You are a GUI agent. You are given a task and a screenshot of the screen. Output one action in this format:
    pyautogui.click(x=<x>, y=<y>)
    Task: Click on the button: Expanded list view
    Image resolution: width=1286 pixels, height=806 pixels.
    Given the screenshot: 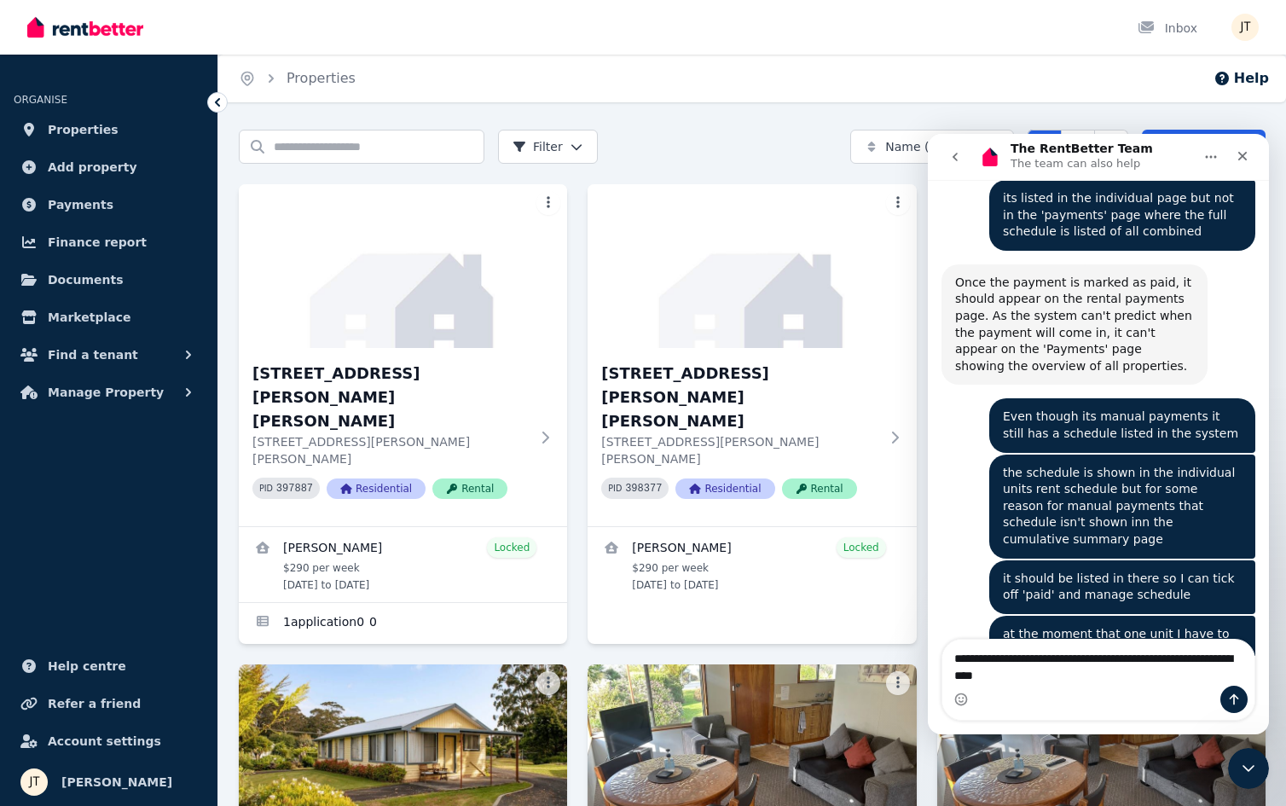 What is the action you would take?
    pyautogui.click(x=1111, y=147)
    